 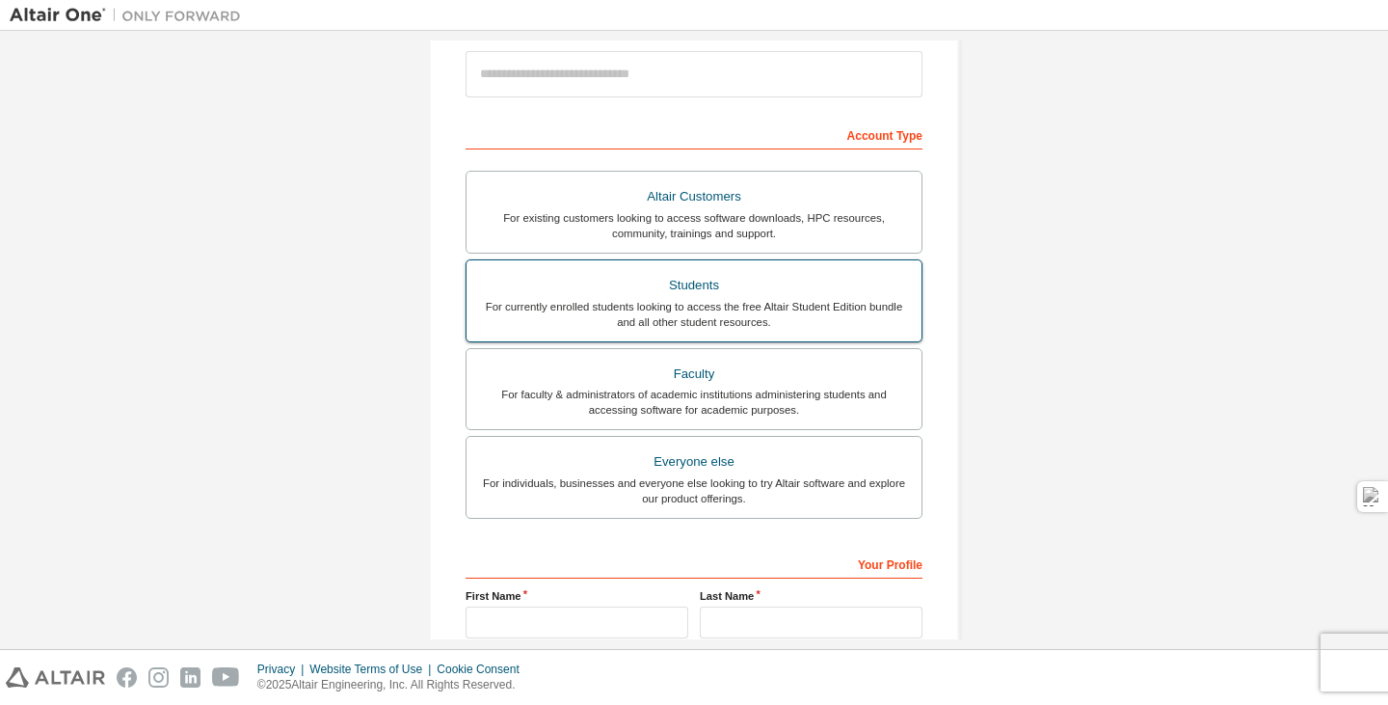 What do you see at coordinates (694, 402) in the screenshot?
I see `div: For faculty & administrators of academic institutions administering students and accessing softwa...` at bounding box center [694, 402].